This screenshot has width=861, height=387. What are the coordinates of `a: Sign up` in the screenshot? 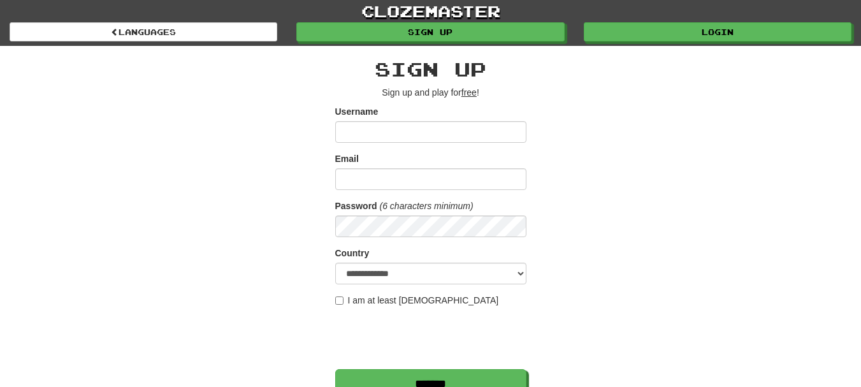 It's located at (430, 32).